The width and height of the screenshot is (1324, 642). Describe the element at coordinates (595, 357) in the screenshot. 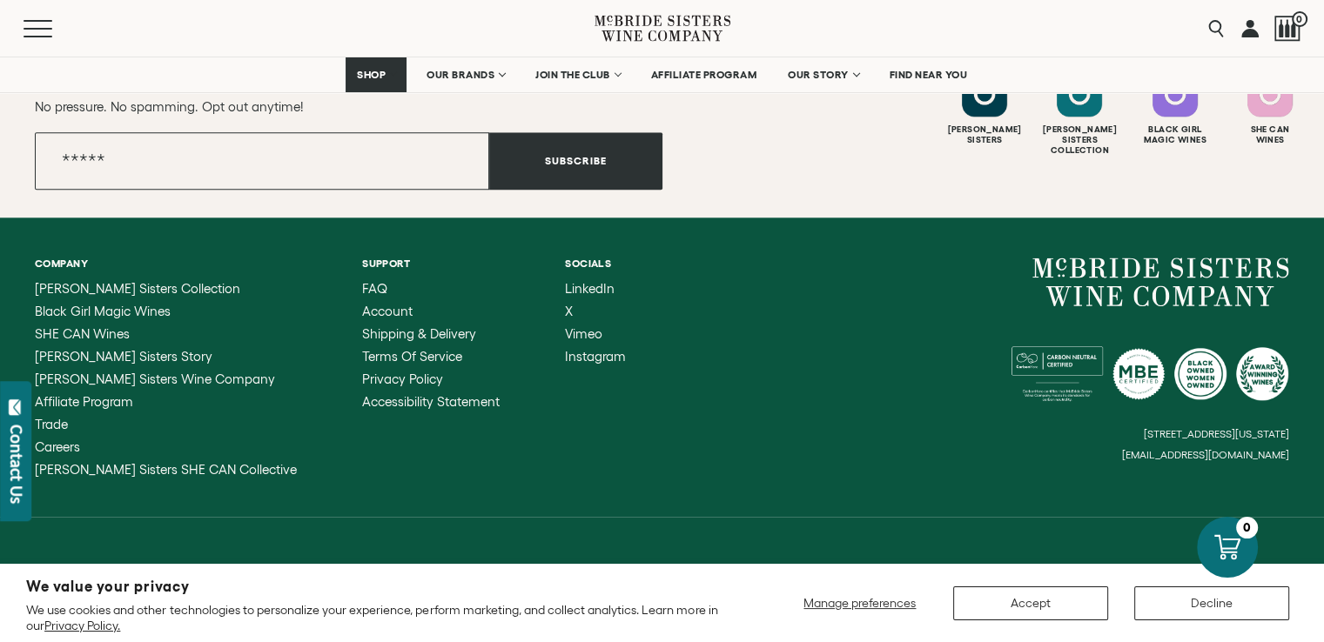

I see `a: Instagram` at that location.